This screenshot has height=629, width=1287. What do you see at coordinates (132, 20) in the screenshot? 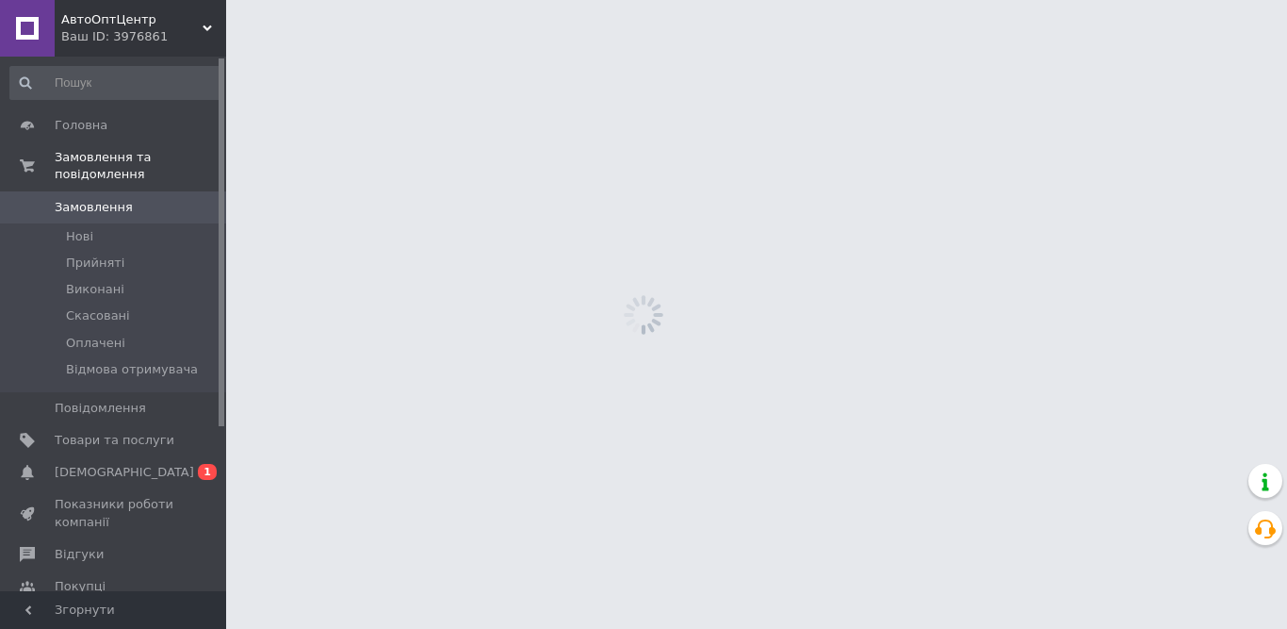
I see `span: АвтоОптЦентр` at bounding box center [132, 20].